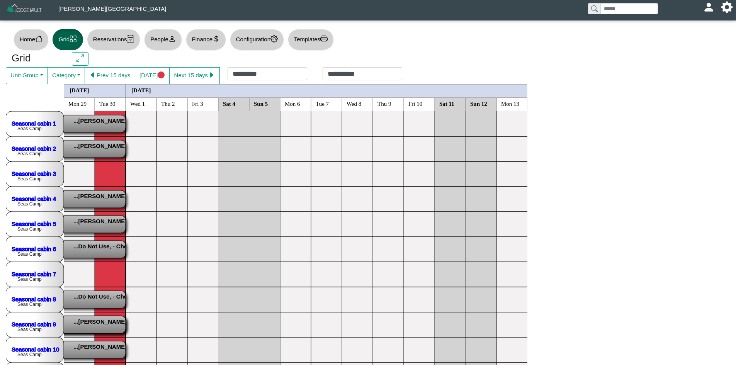 The image size is (736, 365). What do you see at coordinates (35, 349) in the screenshot?
I see `a: Seasonal cabin 10` at bounding box center [35, 349].